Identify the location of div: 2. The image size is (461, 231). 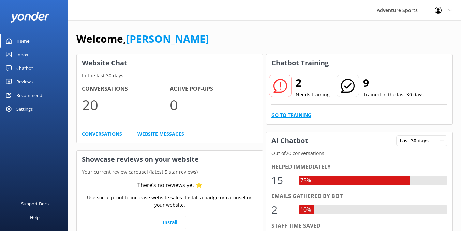
(282, 210).